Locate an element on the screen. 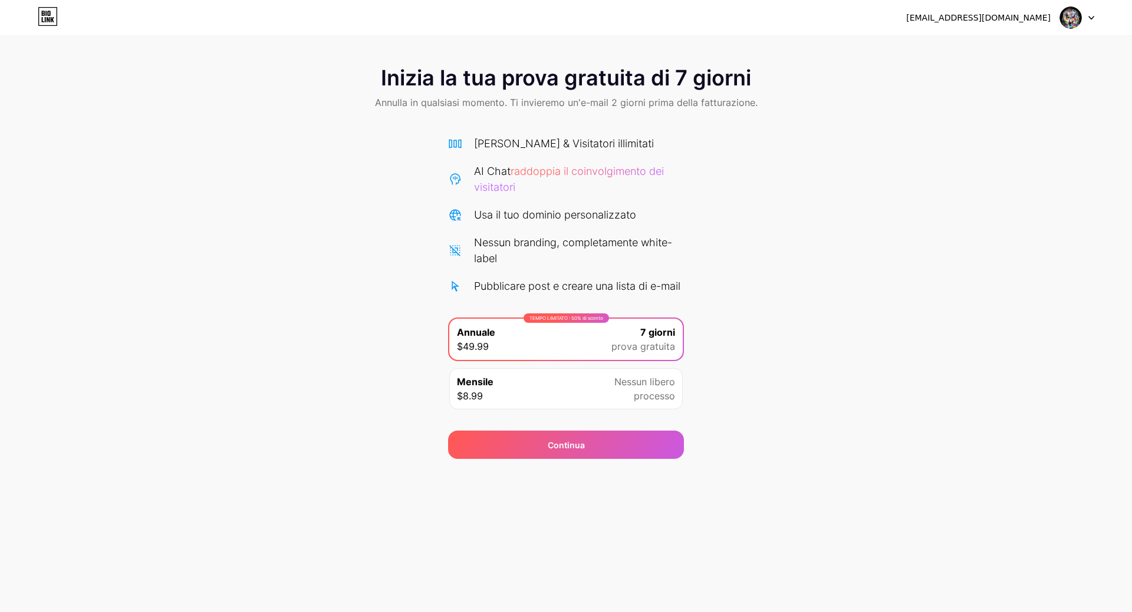 The height and width of the screenshot is (612, 1132). span: $8.99 is located at coordinates (470, 396).